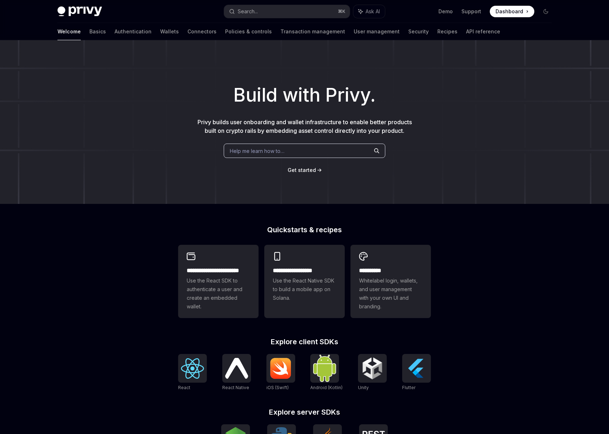 The width and height of the screenshot is (609, 434). I want to click on span: iOS (Swift), so click(278, 388).